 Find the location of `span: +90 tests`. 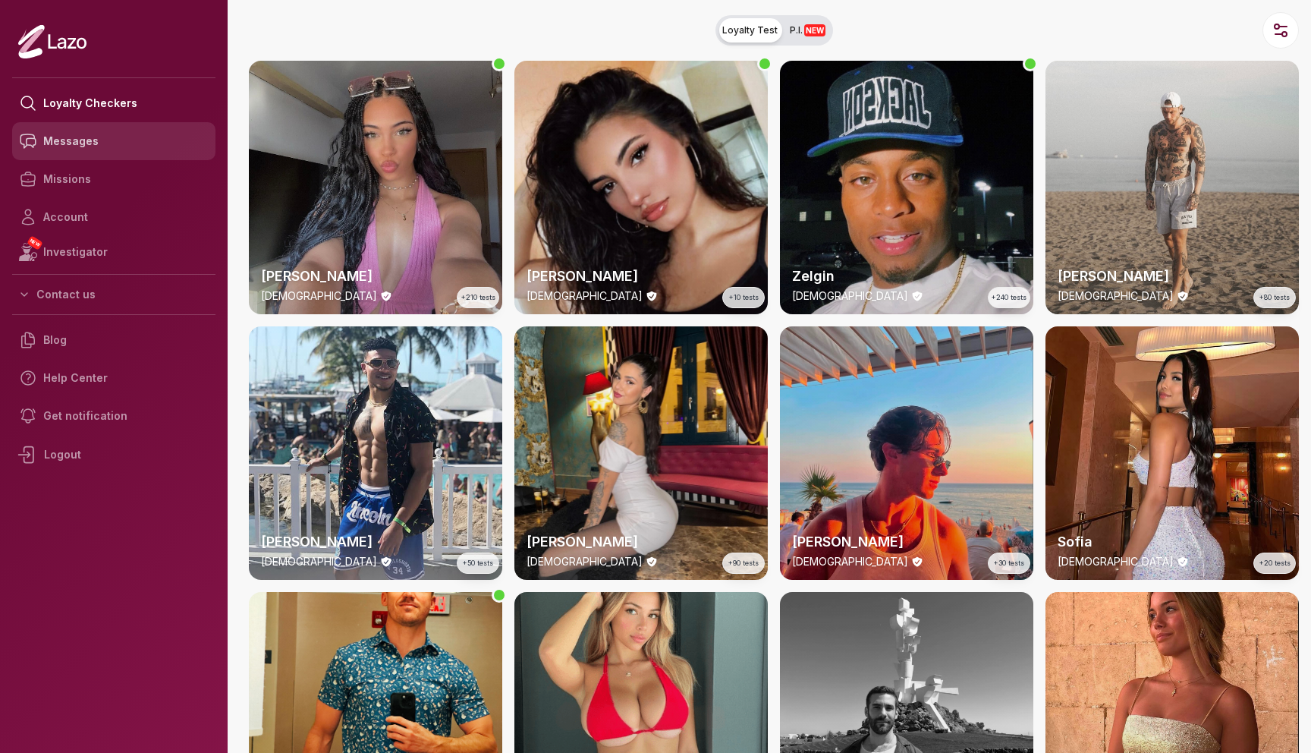

span: +90 tests is located at coordinates (744, 563).